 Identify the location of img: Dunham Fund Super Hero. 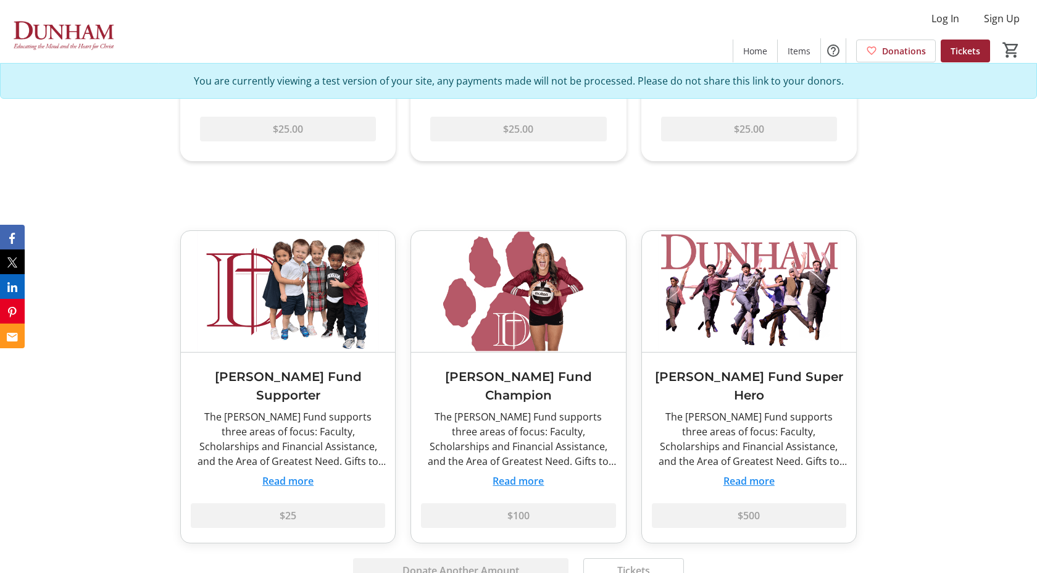
(749, 291).